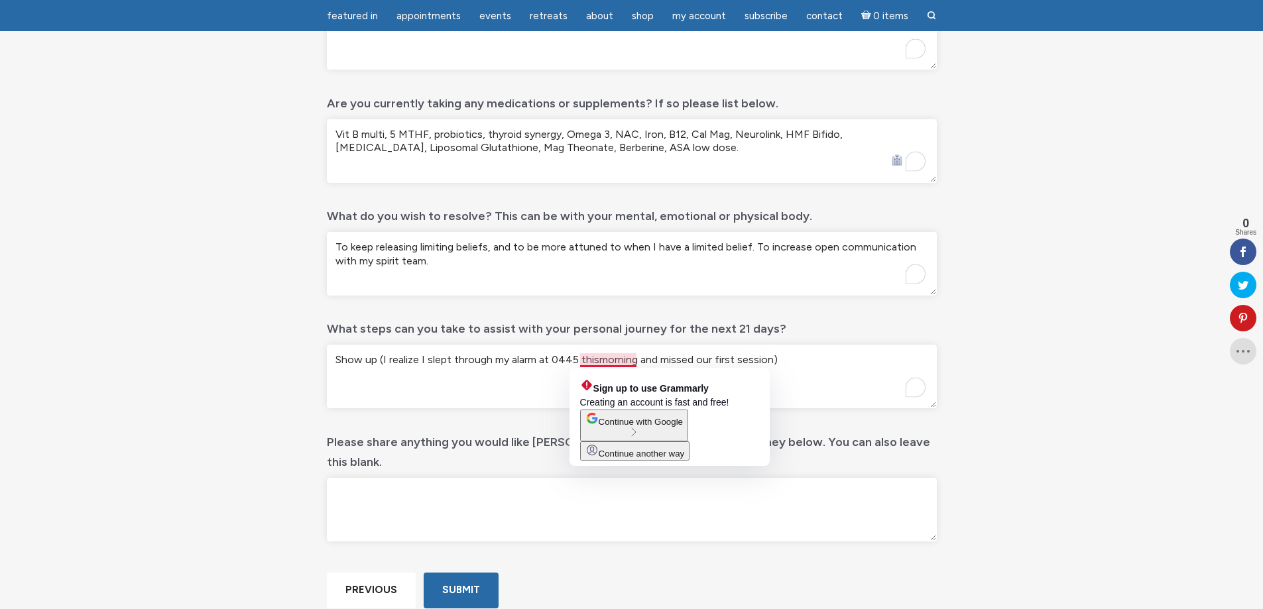  I want to click on a: Contact, so click(824, 16).